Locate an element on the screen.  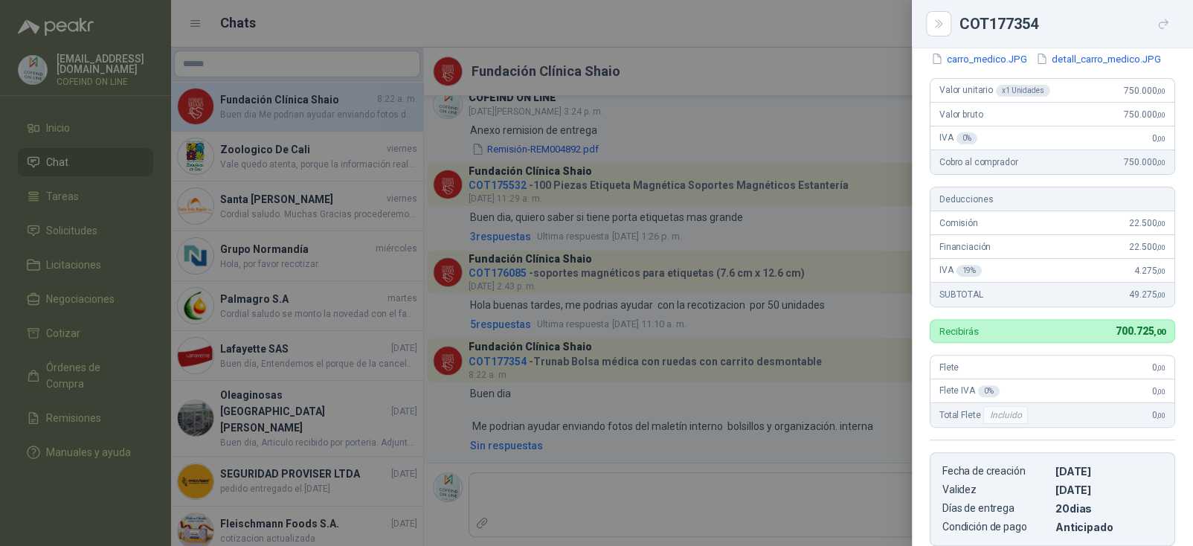
p: Fecha de creación is located at coordinates (996, 471).